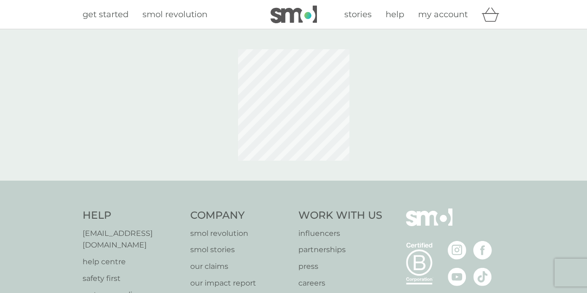 The width and height of the screenshot is (587, 293). I want to click on span: stories, so click(358, 14).